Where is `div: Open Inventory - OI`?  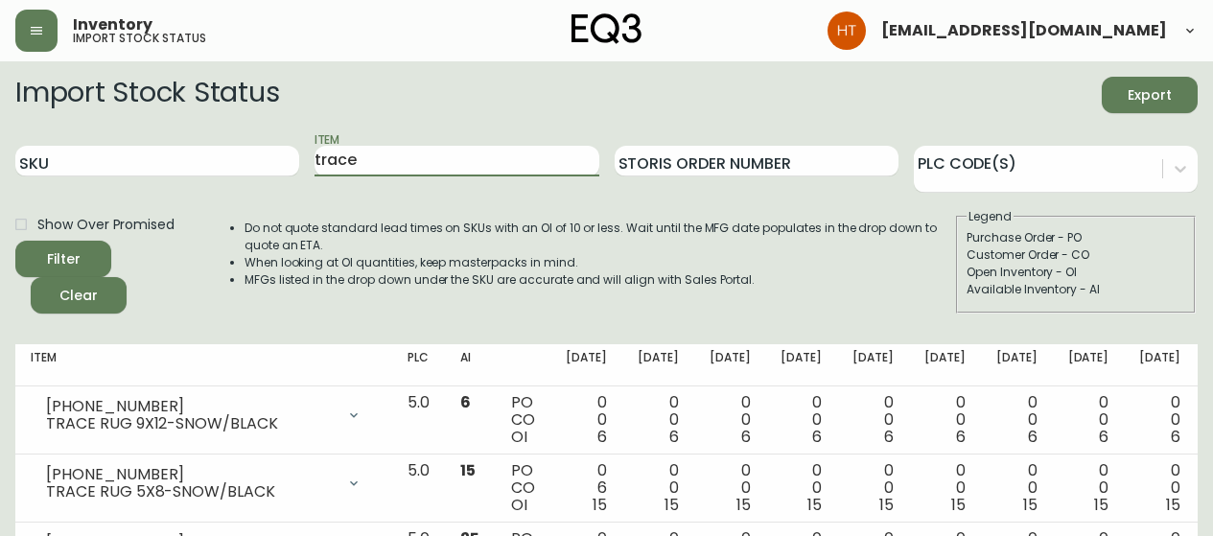
div: Open Inventory - OI is located at coordinates (1076, 272).